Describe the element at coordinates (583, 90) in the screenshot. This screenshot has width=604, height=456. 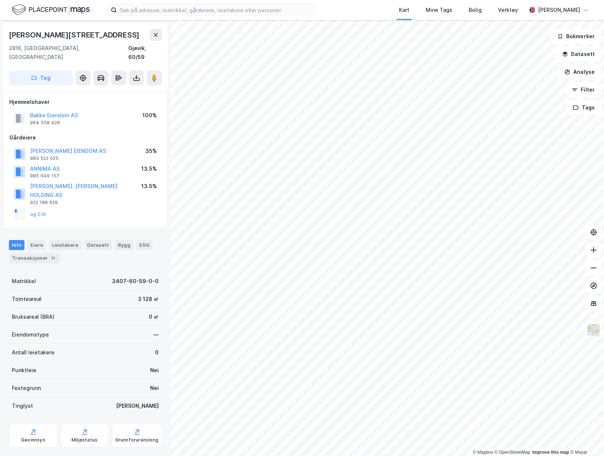
I see `button: Filter` at that location.